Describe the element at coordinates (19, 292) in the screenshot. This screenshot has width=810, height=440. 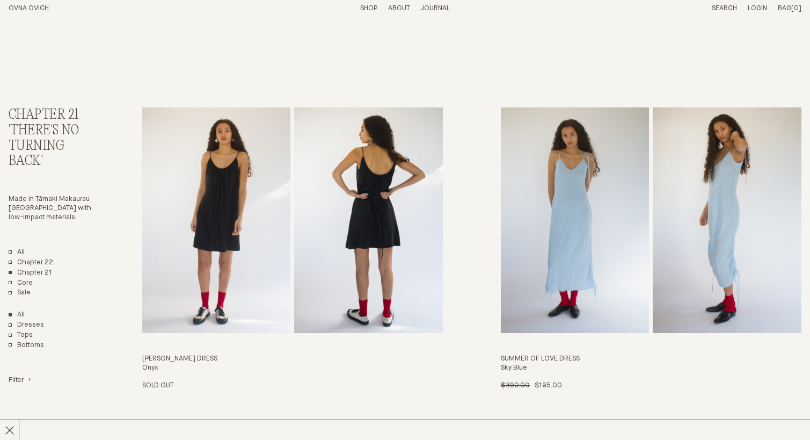
I see `a: Sale` at that location.